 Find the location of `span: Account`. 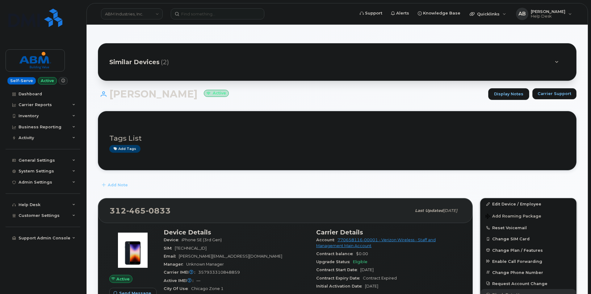

span: Account is located at coordinates (327, 240).